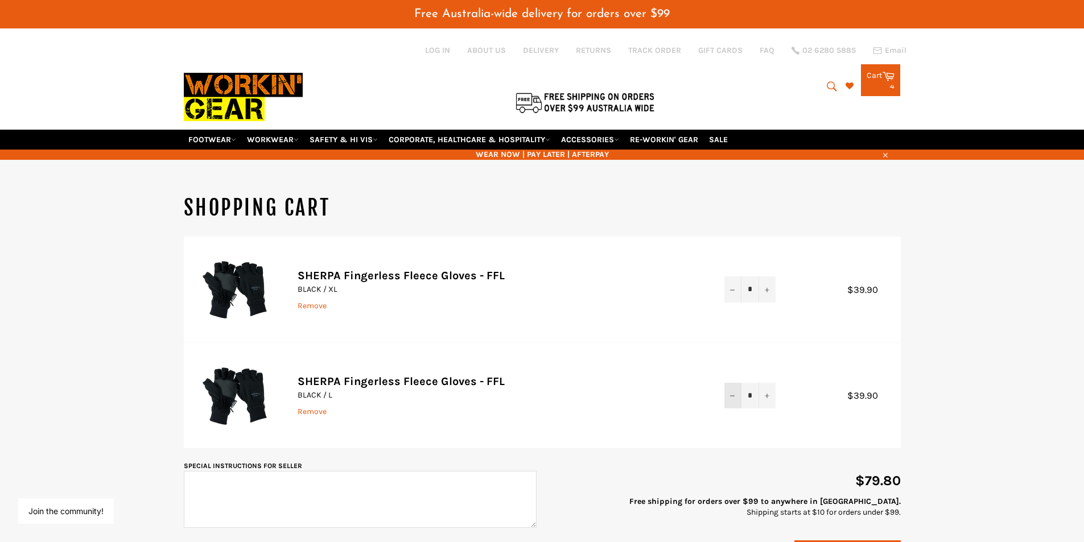 This screenshot has height=542, width=1084. Describe the element at coordinates (892, 86) in the screenshot. I see `span: 4` at that location.